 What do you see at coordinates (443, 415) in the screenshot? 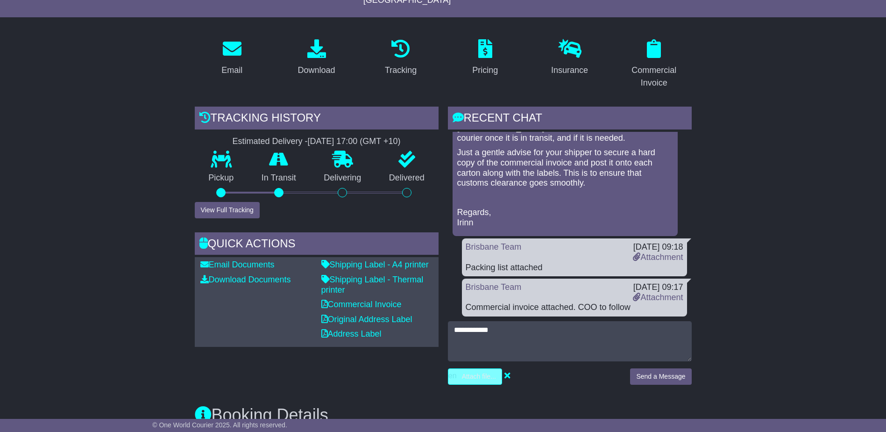
I see `h3: Booking Details` at bounding box center [443, 415].